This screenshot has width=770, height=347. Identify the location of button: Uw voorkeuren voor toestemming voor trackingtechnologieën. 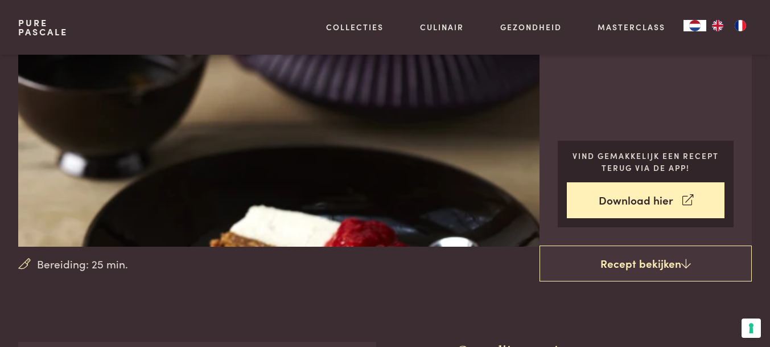
(751, 328).